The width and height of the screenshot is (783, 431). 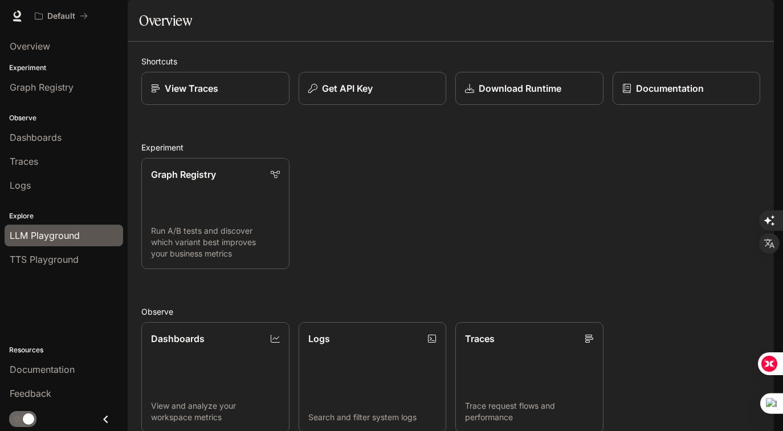 I want to click on a: Graph RegistryRun A/B tests and discover which variant best improves your business metrics, so click(x=215, y=213).